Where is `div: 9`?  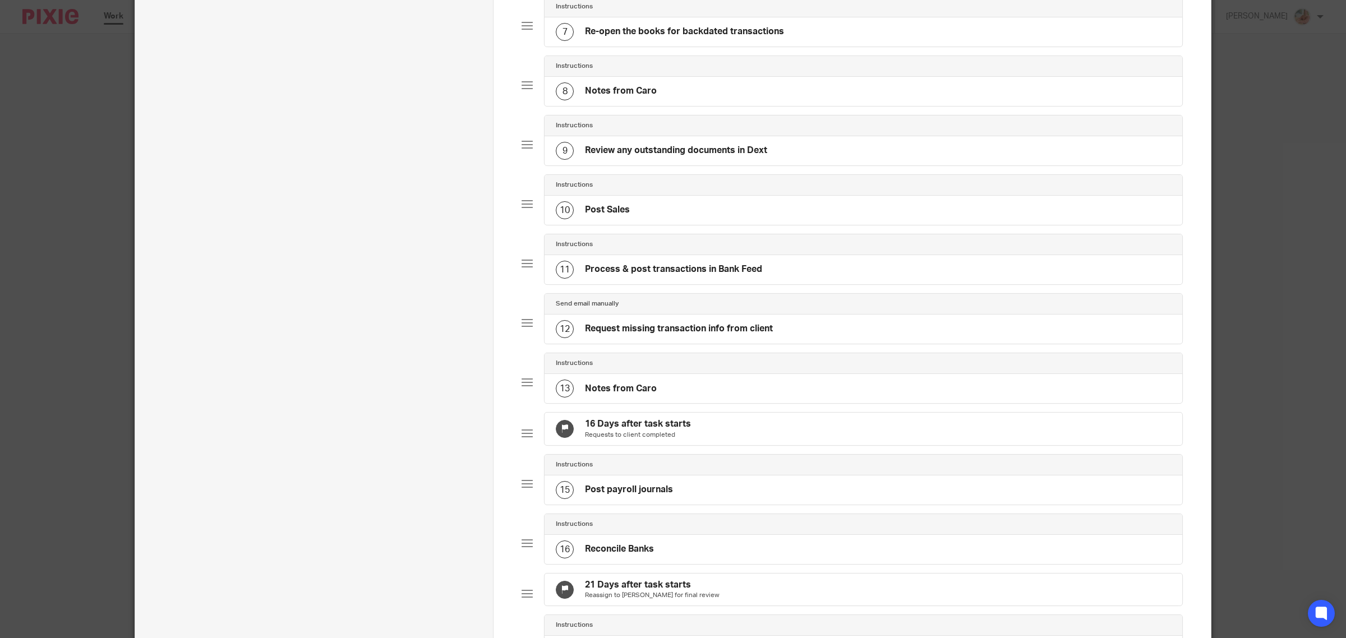 div: 9 is located at coordinates (565, 151).